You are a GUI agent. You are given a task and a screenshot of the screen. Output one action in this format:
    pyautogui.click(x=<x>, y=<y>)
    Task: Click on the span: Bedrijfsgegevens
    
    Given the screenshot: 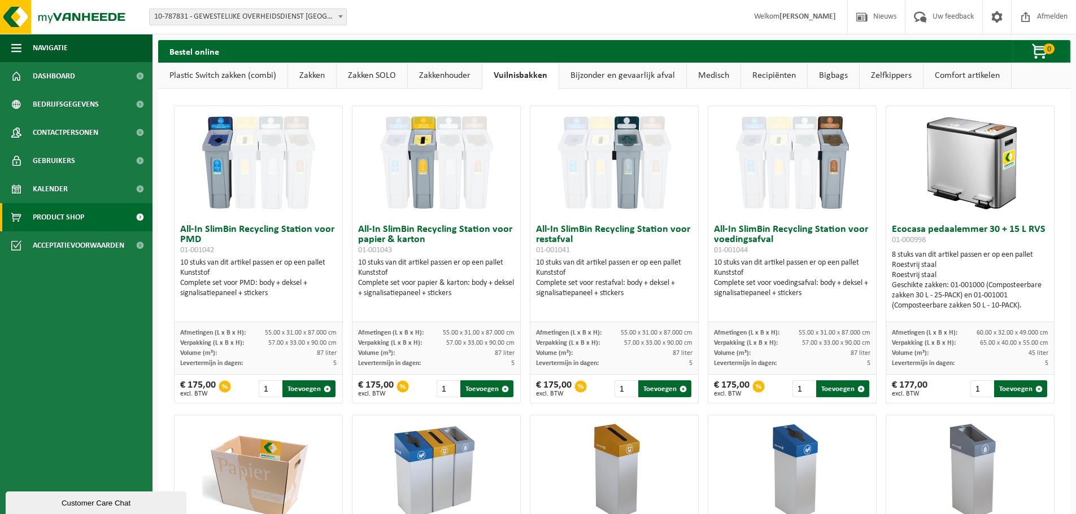 What is the action you would take?
    pyautogui.click(x=65, y=104)
    